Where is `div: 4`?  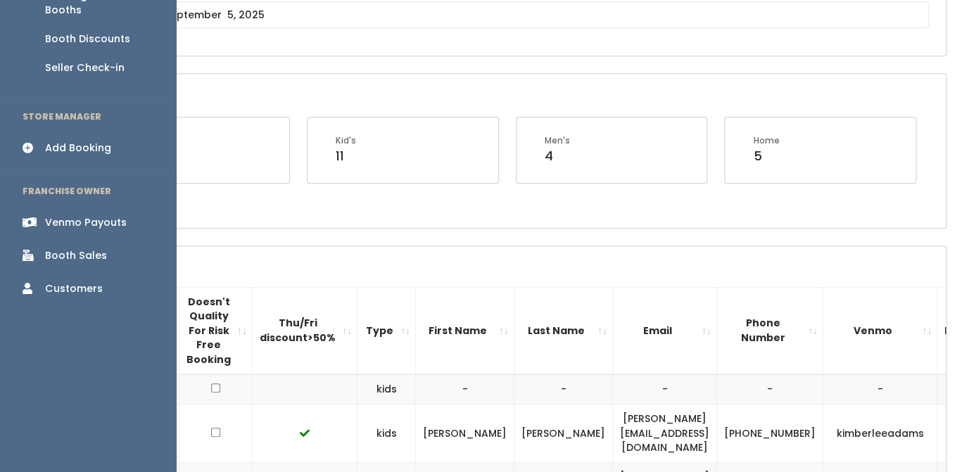
div: 4 is located at coordinates (557, 156).